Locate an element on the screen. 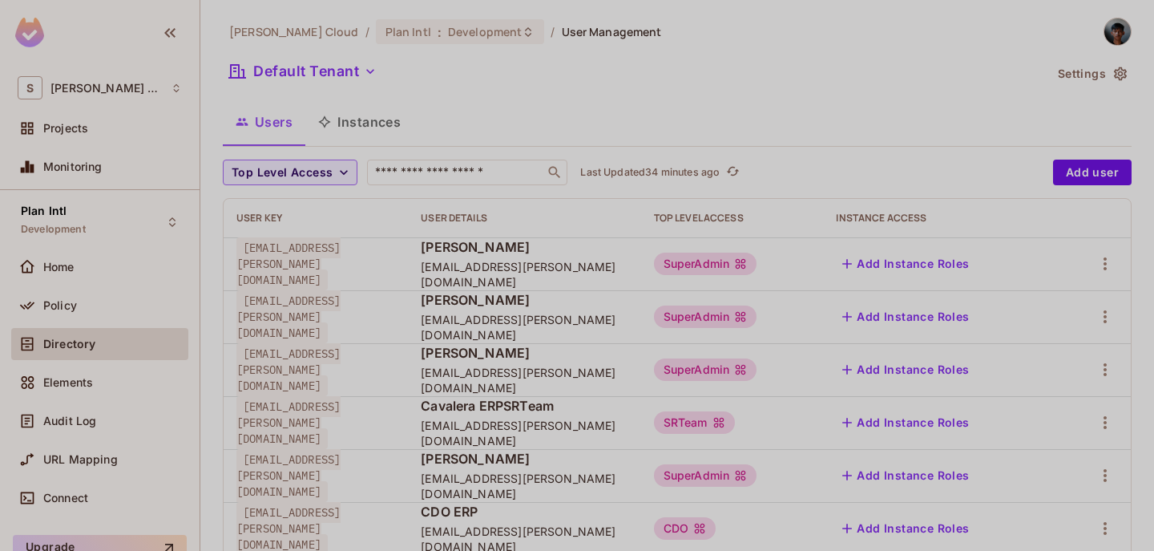  span: Policy is located at coordinates (60, 305).